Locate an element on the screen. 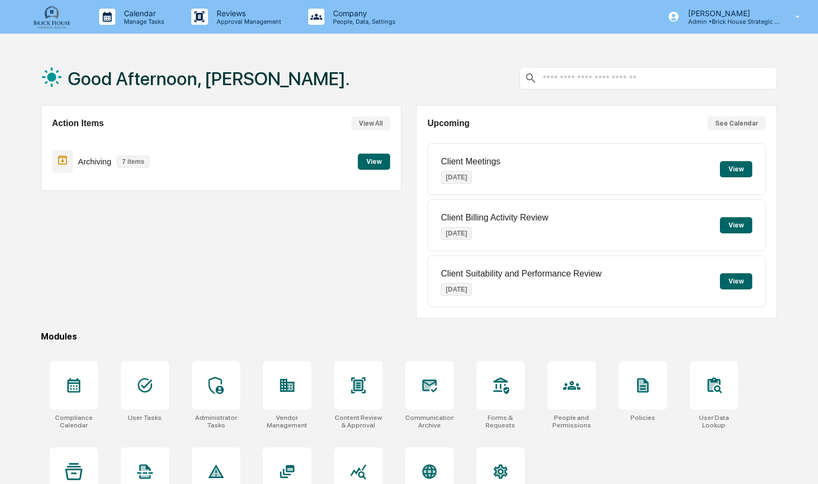 The image size is (818, 484). p: Manage Tasks is located at coordinates (142, 22).